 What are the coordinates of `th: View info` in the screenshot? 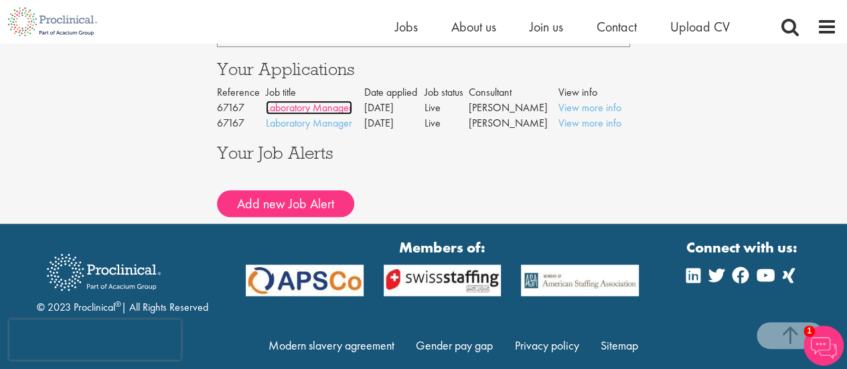 It's located at (594, 92).